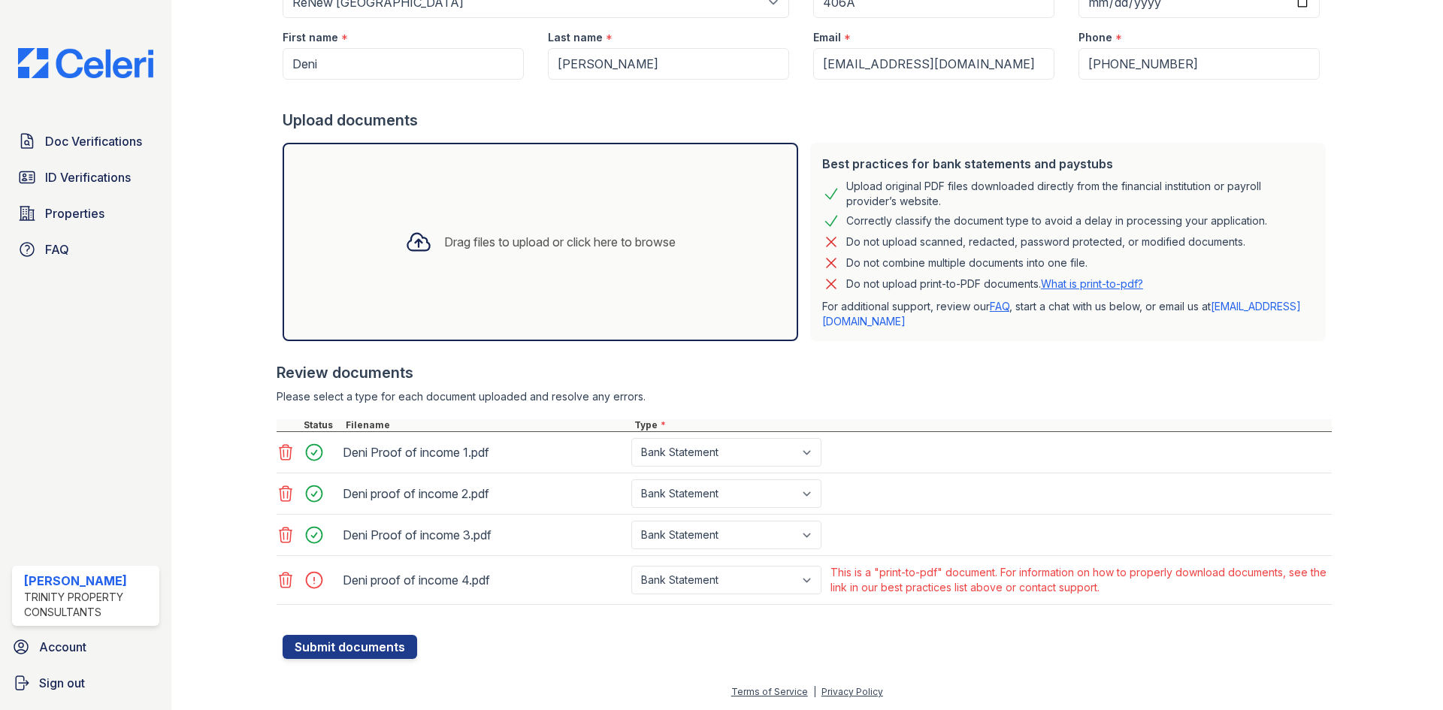 This screenshot has width=1443, height=710. Describe the element at coordinates (575, 38) in the screenshot. I see `label: Last name` at that location.